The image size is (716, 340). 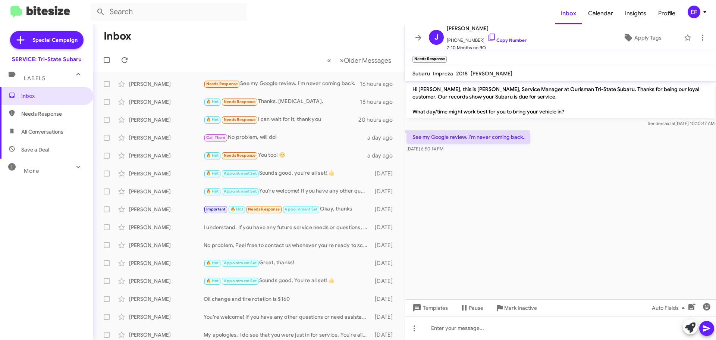 What do you see at coordinates (285, 137) in the screenshot?
I see `div: No problem, will do!` at bounding box center [285, 137].